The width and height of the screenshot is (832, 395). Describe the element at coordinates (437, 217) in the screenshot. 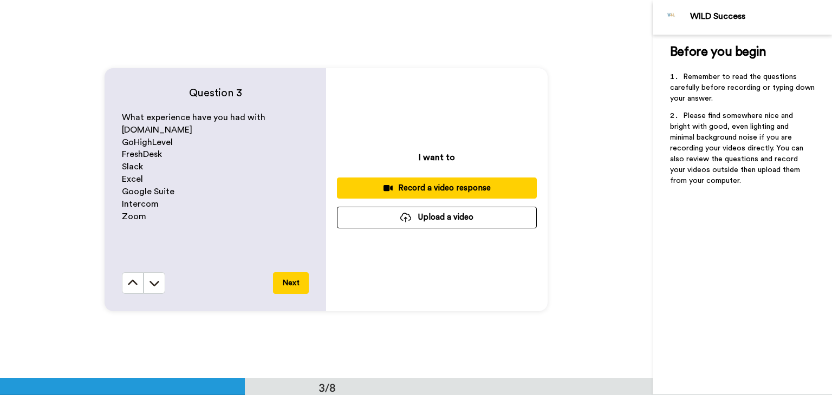

I see `button: Upload a video` at that location.